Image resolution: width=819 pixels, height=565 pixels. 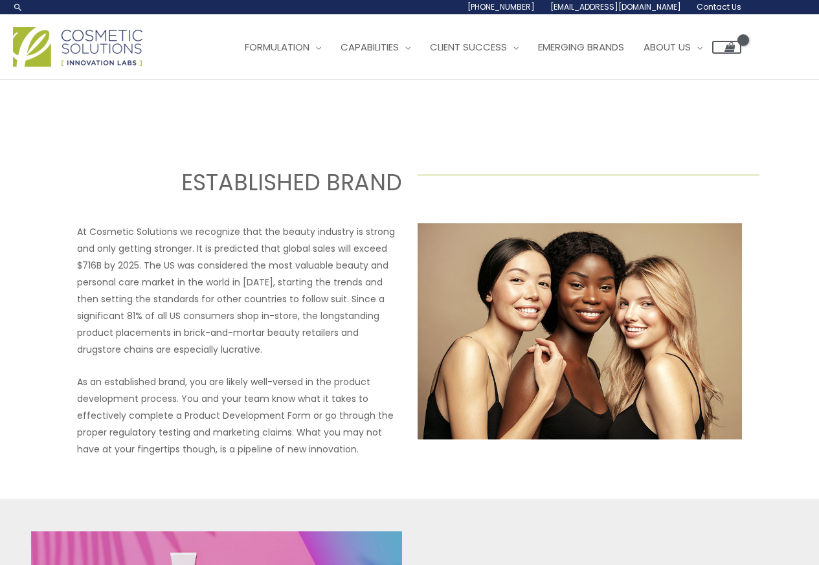 I want to click on img: Established Brands image featuring a group of skincare models, so click(x=580, y=331).